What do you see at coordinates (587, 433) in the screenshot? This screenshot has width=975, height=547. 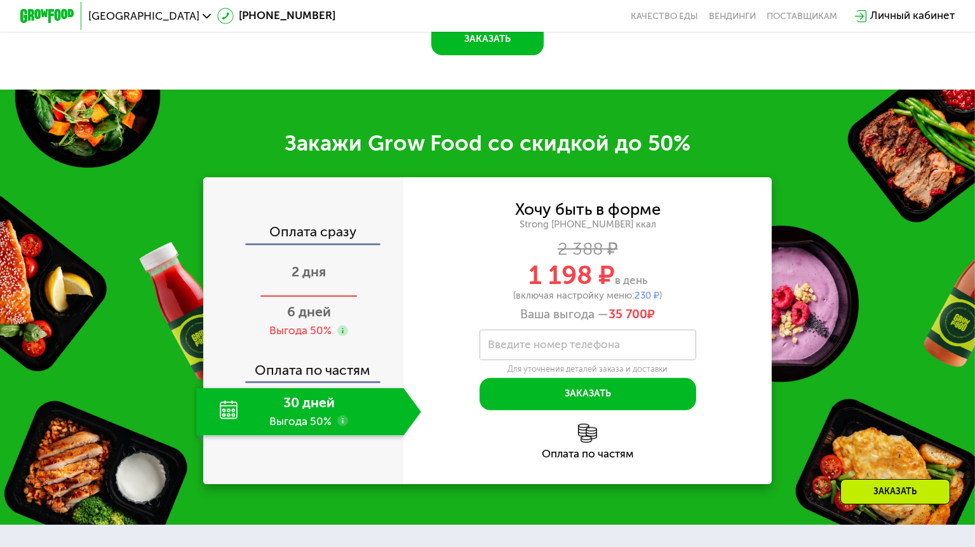 I see `img: l6xcnZfty9opOoJh.png` at bounding box center [587, 433].